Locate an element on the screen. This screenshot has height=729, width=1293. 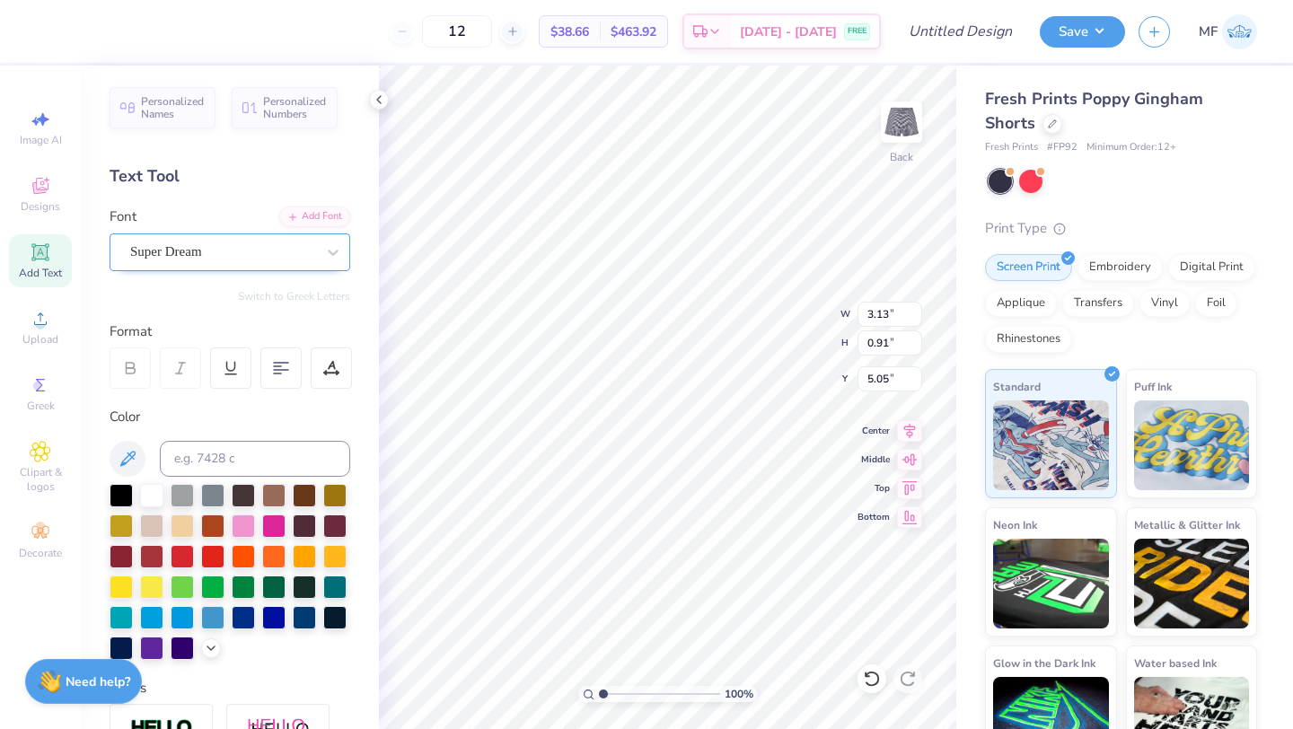
div: Format is located at coordinates (231, 331).